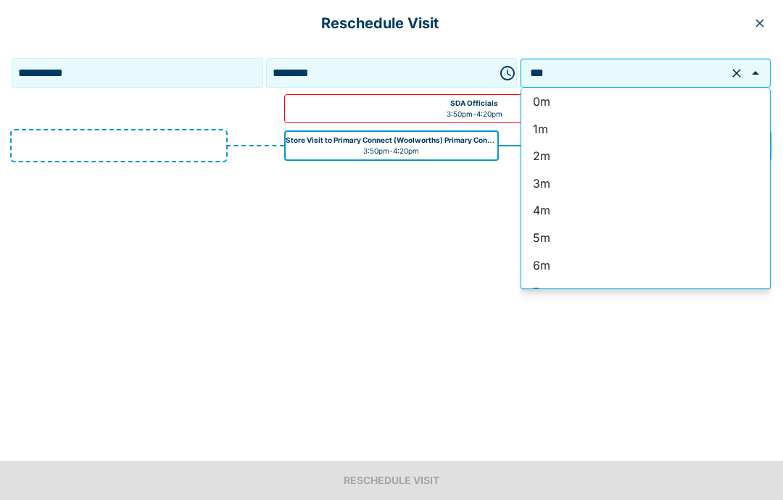 This screenshot has width=783, height=500. Describe the element at coordinates (736, 73) in the screenshot. I see `button: Clear` at that location.